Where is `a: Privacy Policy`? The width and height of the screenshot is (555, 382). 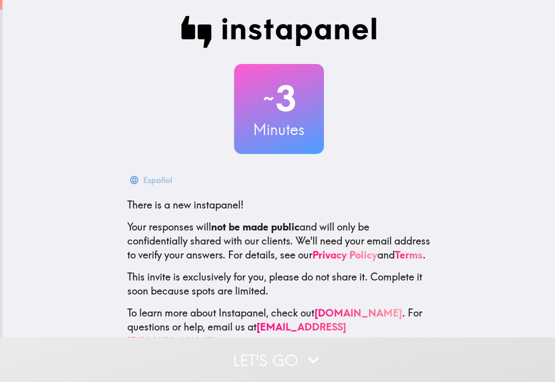
a: Privacy Policy is located at coordinates (345, 254).